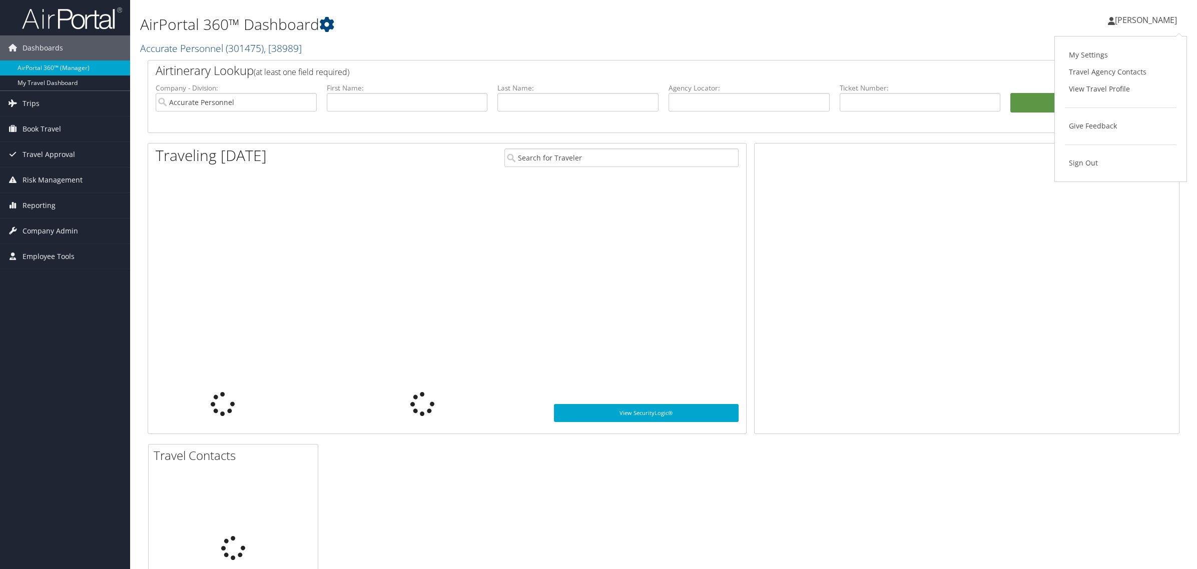  I want to click on span: Reporting, so click(39, 206).